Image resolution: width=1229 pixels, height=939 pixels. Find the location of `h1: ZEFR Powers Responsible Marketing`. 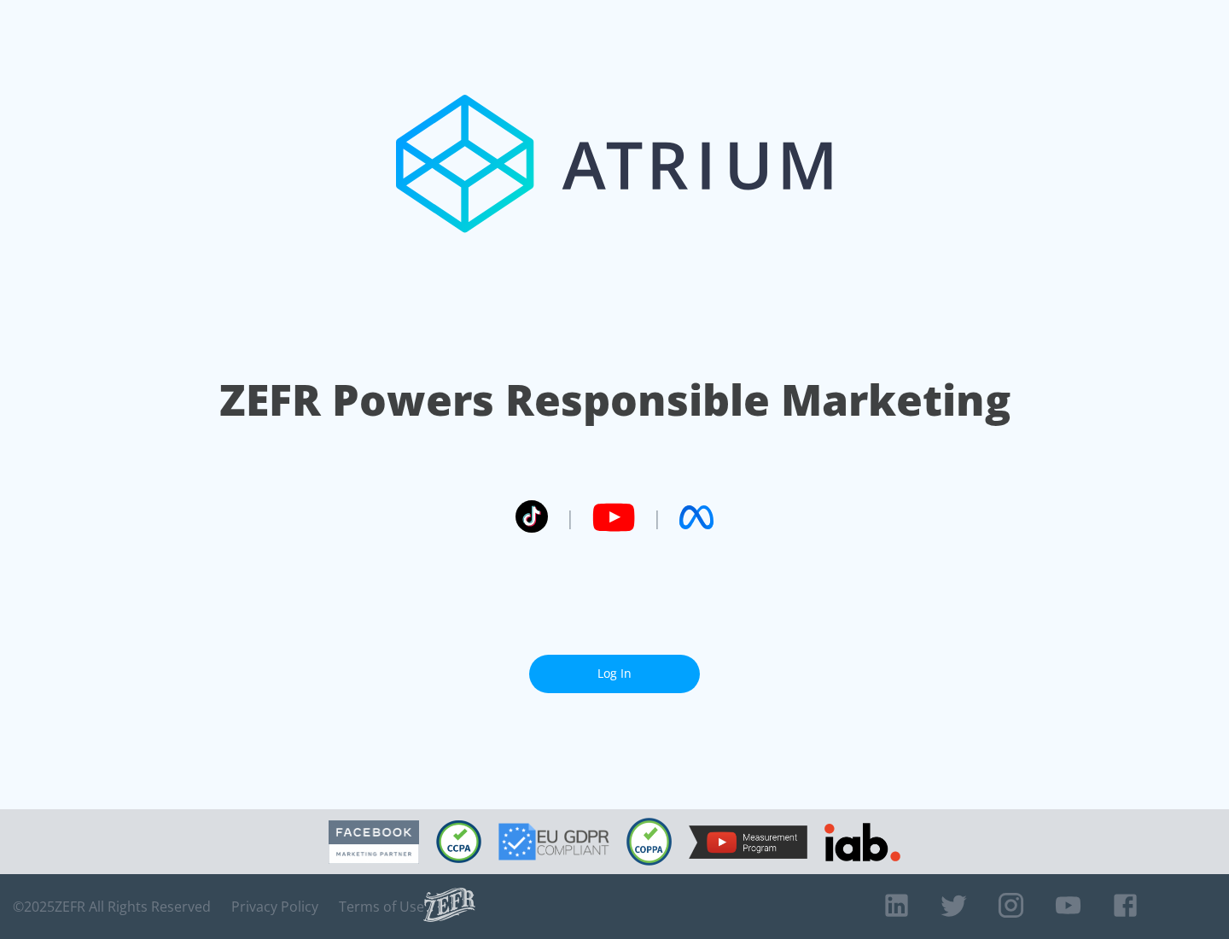

h1: ZEFR Powers Responsible Marketing is located at coordinates (615, 399).